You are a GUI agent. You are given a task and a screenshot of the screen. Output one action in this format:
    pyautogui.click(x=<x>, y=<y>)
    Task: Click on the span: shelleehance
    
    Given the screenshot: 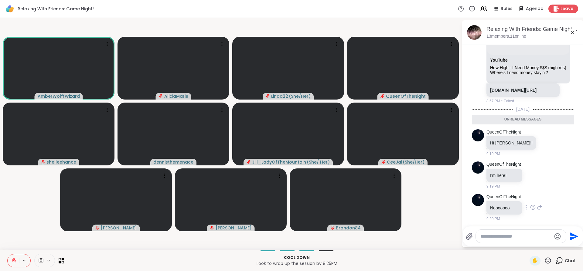 What is the action you would take?
    pyautogui.click(x=61, y=162)
    